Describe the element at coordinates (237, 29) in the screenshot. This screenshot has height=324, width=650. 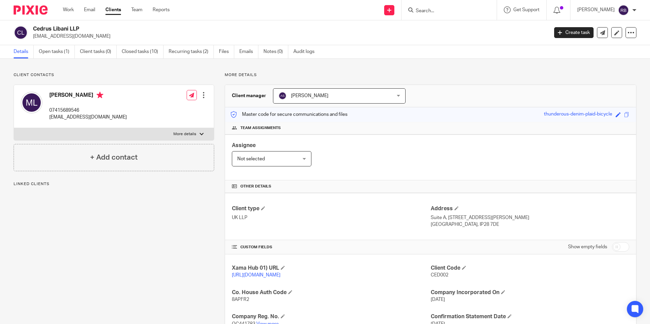
I see `h2: Cedrus Libani LLP` at that location.